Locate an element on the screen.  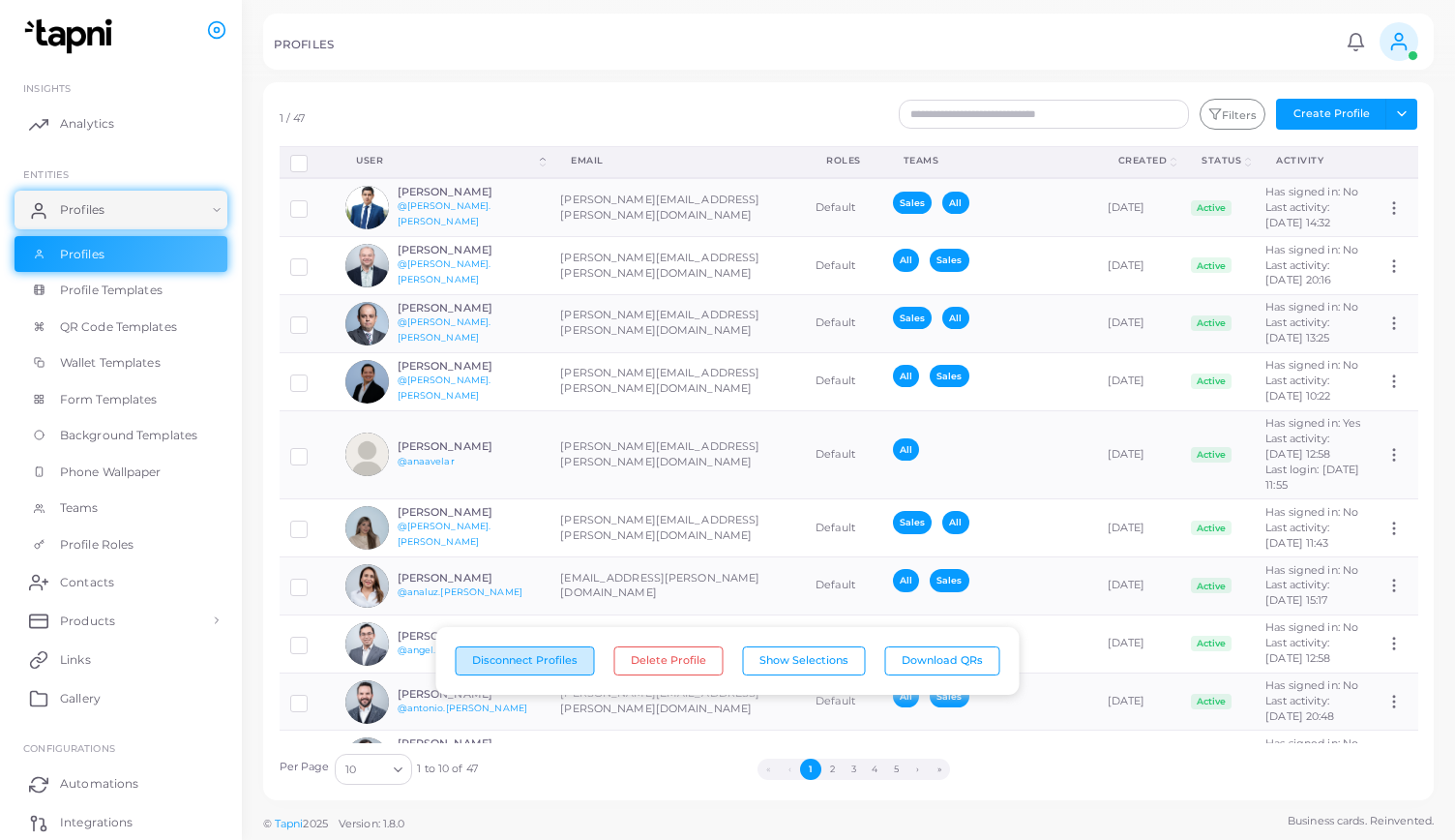
span: Gallery is located at coordinates (81, 698).